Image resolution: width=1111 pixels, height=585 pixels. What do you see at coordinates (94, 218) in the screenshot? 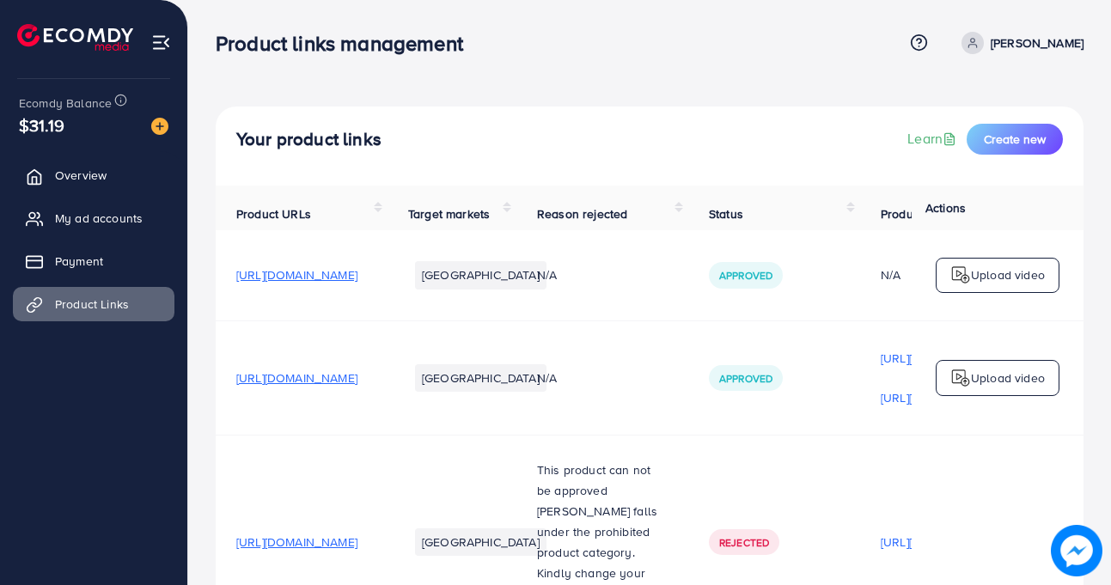
I see `a: My ad accounts` at bounding box center [94, 218].